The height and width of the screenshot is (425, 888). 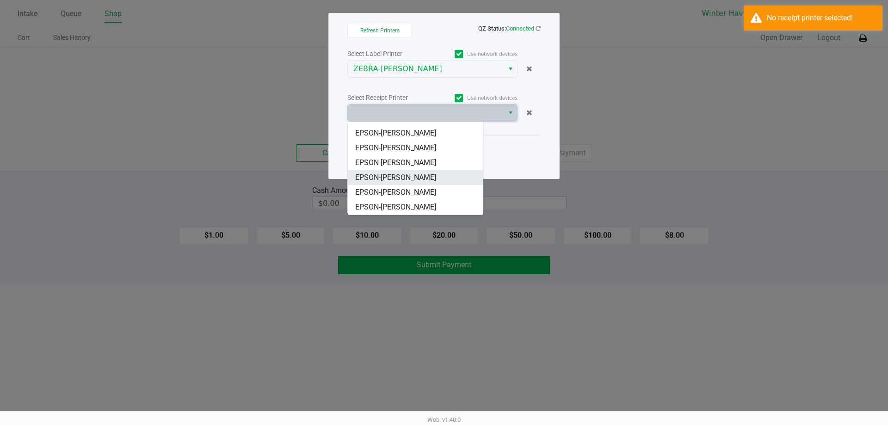 I want to click on span: Connected, so click(x=520, y=28).